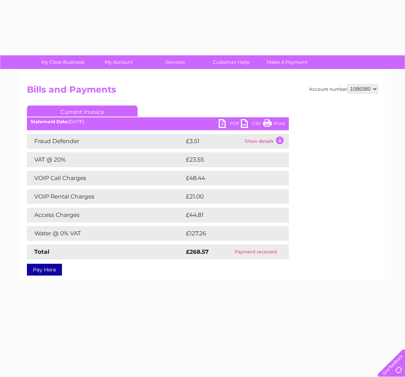 The image size is (405, 377). I want to click on td: £48.44, so click(229, 178).